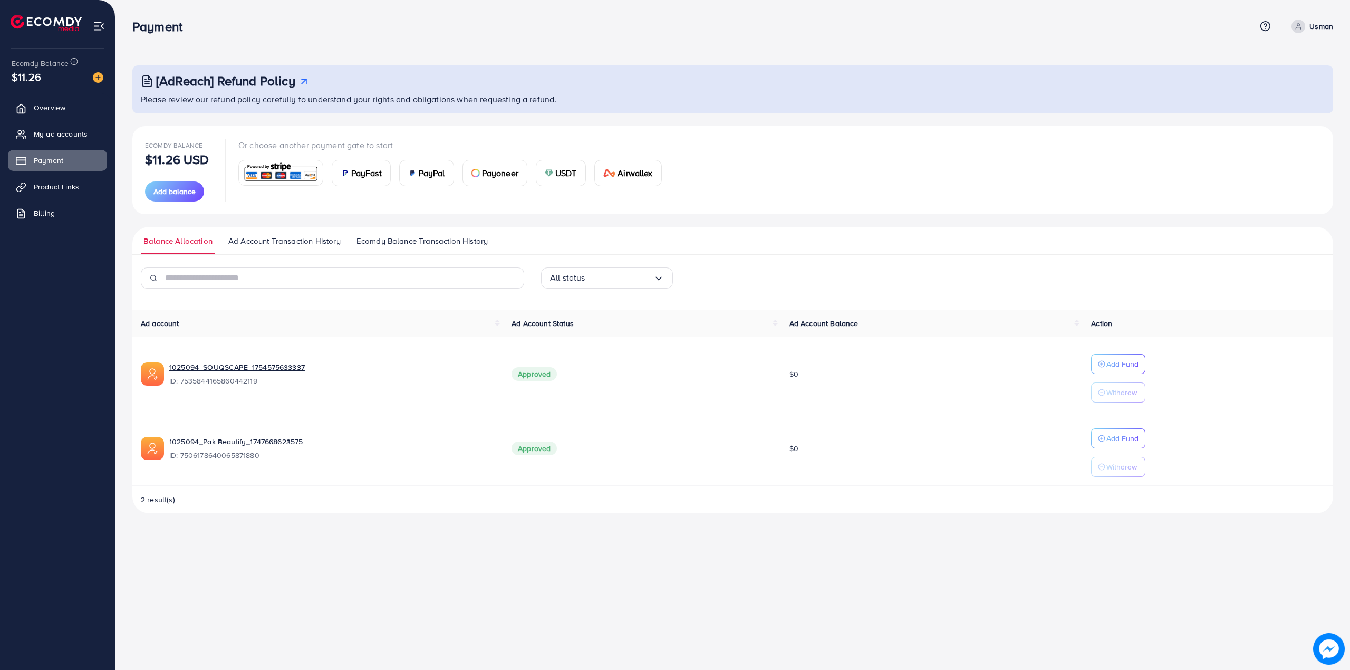 The width and height of the screenshot is (1350, 670). Describe the element at coordinates (178, 241) in the screenshot. I see `span: Balance Allocation` at that location.